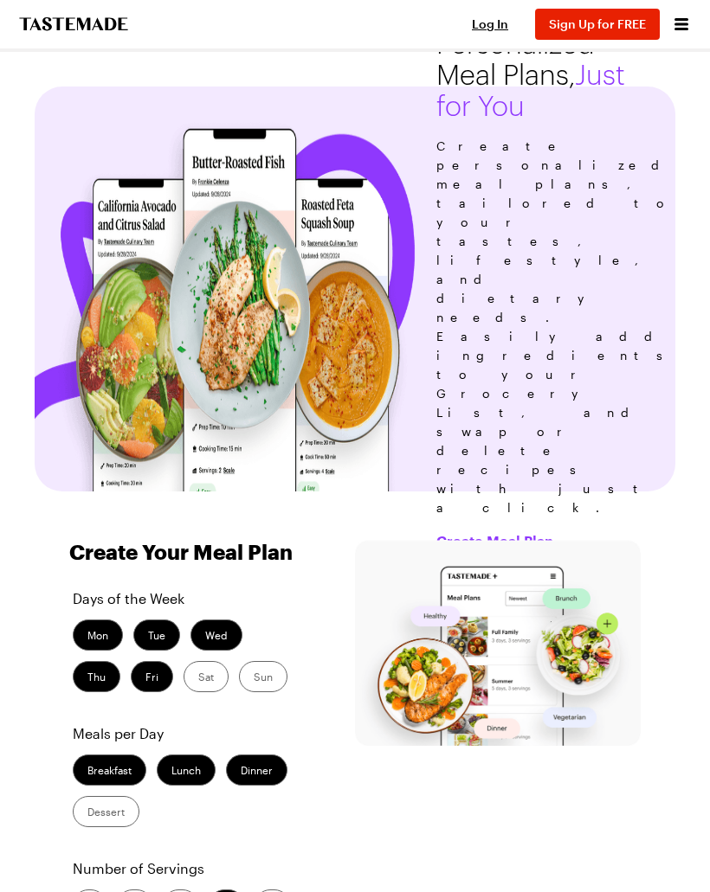  Describe the element at coordinates (157, 635) in the screenshot. I see `label: Tue` at that location.